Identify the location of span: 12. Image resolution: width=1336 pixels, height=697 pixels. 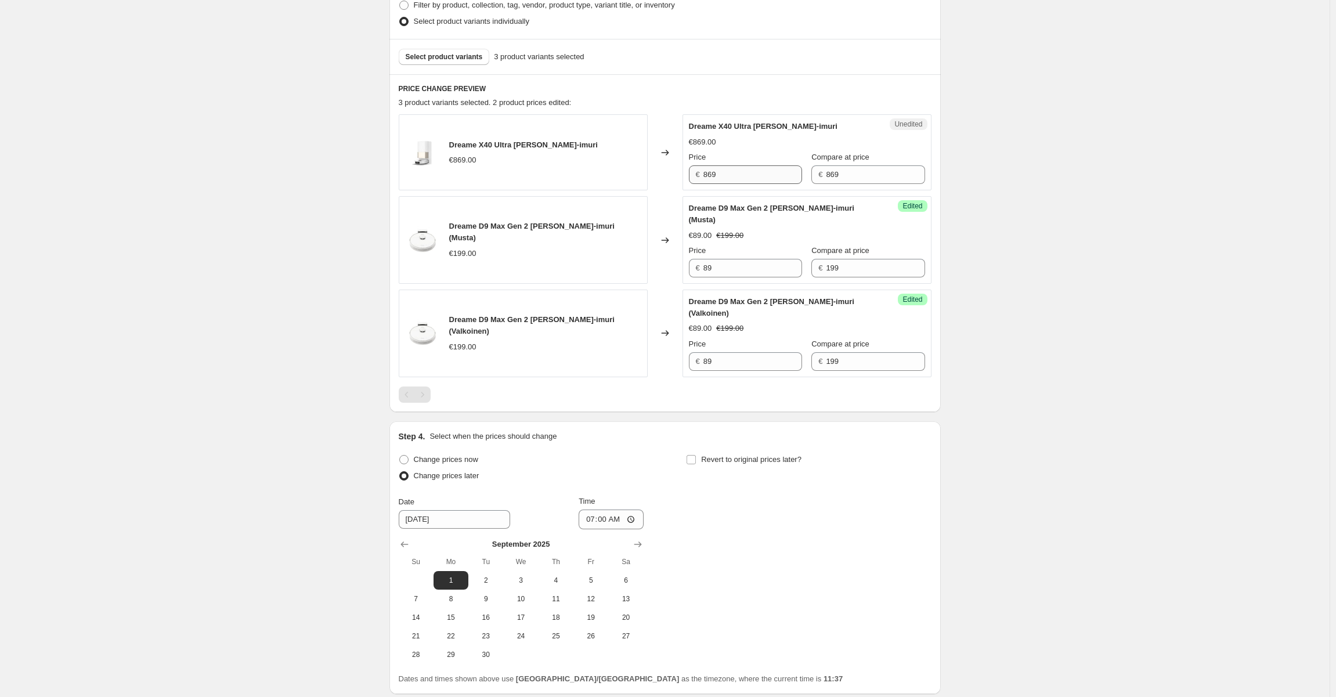
(591, 599).